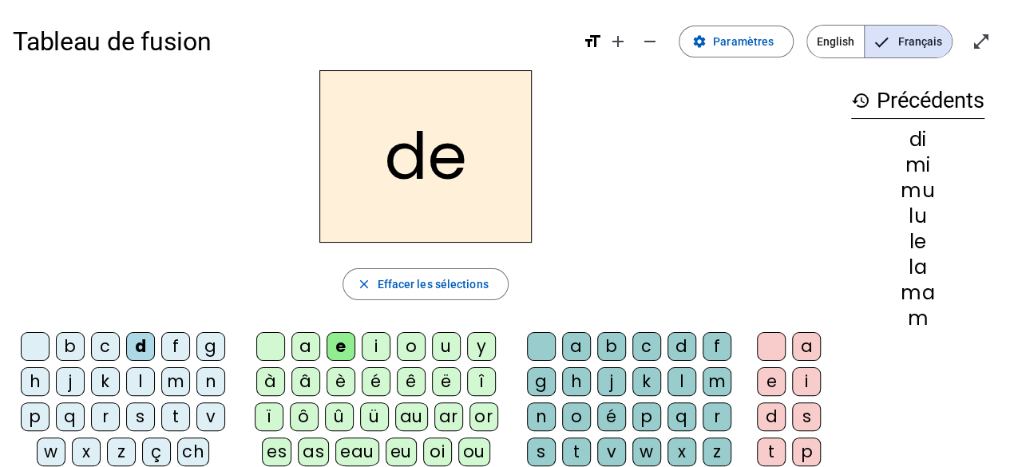  Describe the element at coordinates (341, 382) in the screenshot. I see `div: è` at that location.